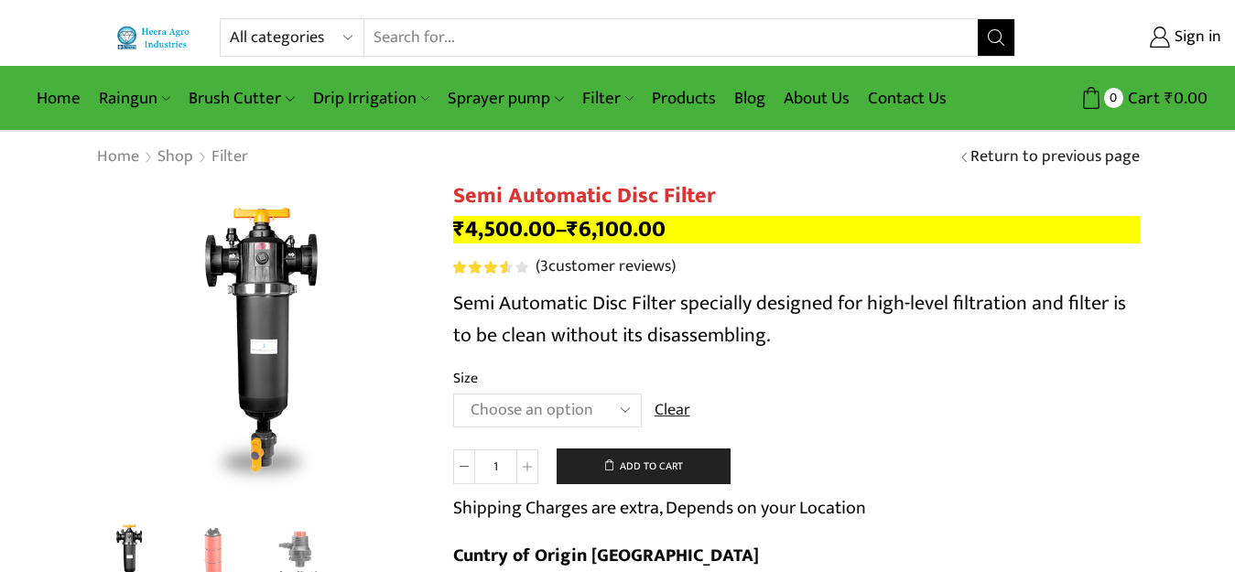 The width and height of the screenshot is (1235, 572). I want to click on a: Blog, so click(750, 98).